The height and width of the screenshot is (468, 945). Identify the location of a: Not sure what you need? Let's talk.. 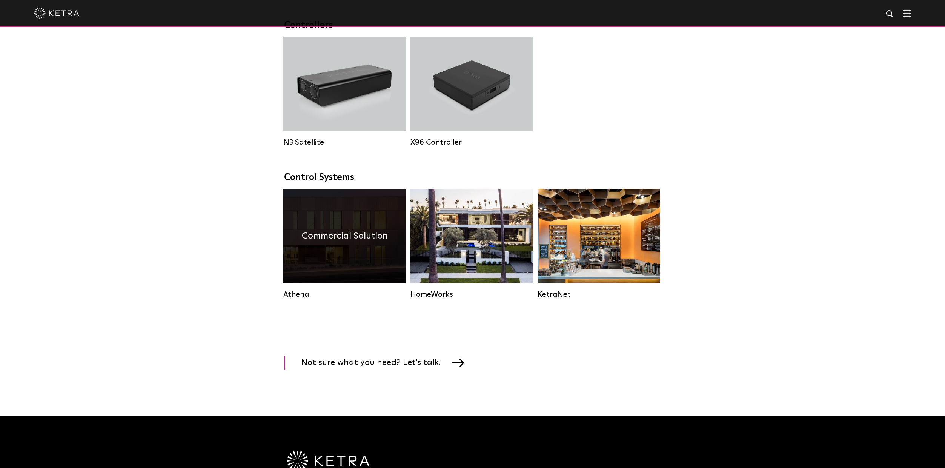
(379, 362).